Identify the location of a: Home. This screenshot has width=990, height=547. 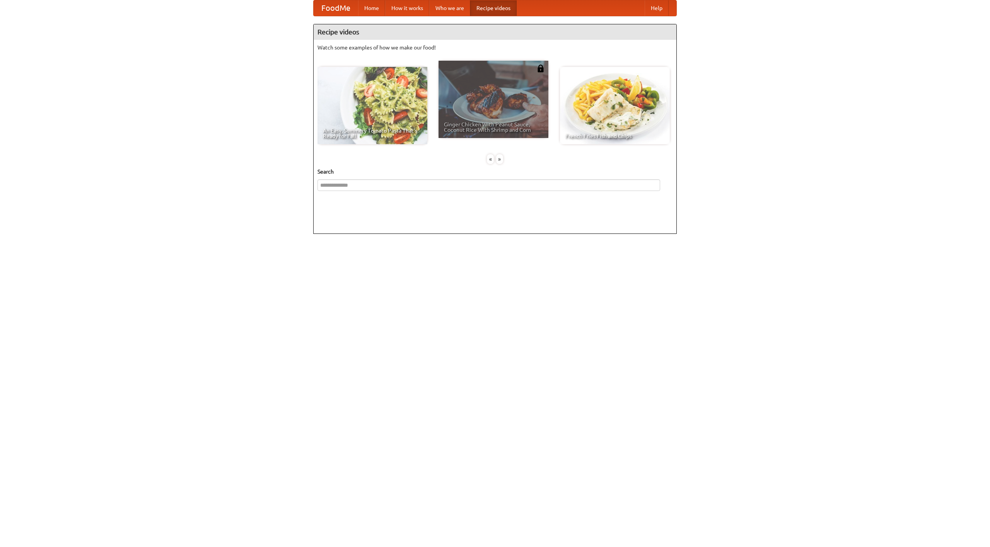
(372, 8).